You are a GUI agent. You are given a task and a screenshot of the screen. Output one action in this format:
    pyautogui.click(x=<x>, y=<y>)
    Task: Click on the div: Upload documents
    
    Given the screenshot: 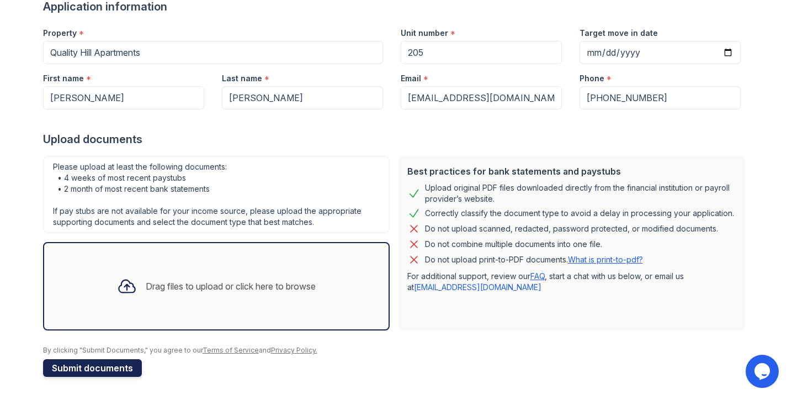 What is the action you would take?
    pyautogui.click(x=396, y=139)
    